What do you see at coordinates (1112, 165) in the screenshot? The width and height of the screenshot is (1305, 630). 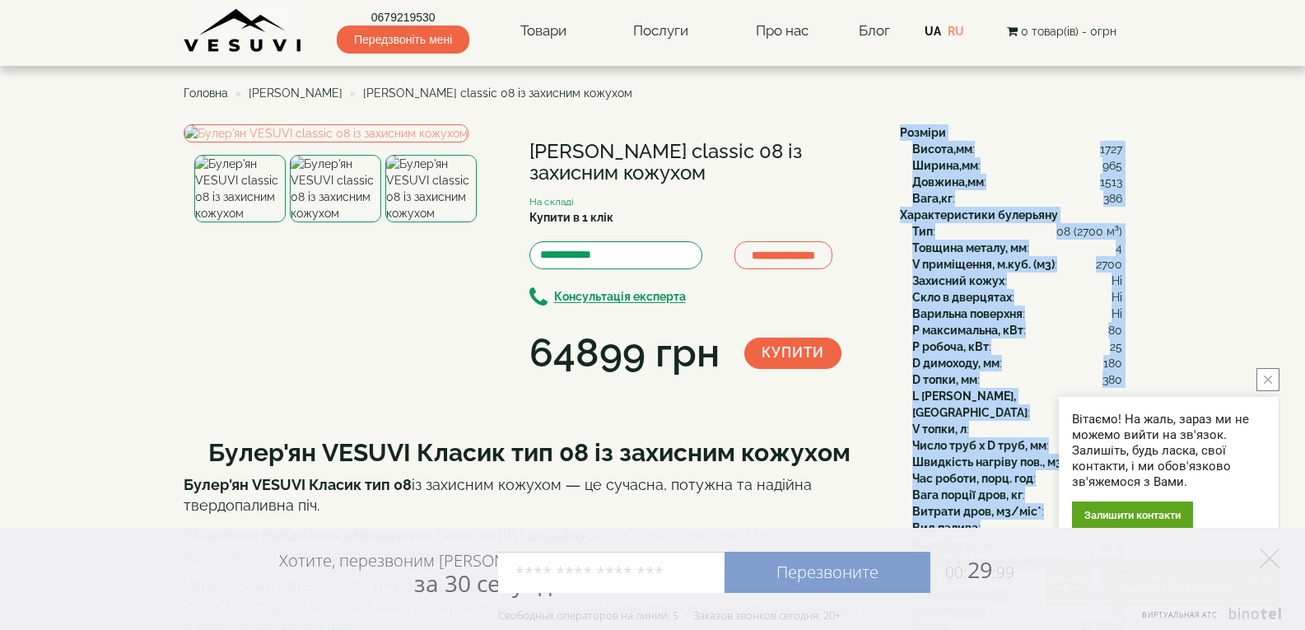 I see `span: 965` at bounding box center [1112, 165].